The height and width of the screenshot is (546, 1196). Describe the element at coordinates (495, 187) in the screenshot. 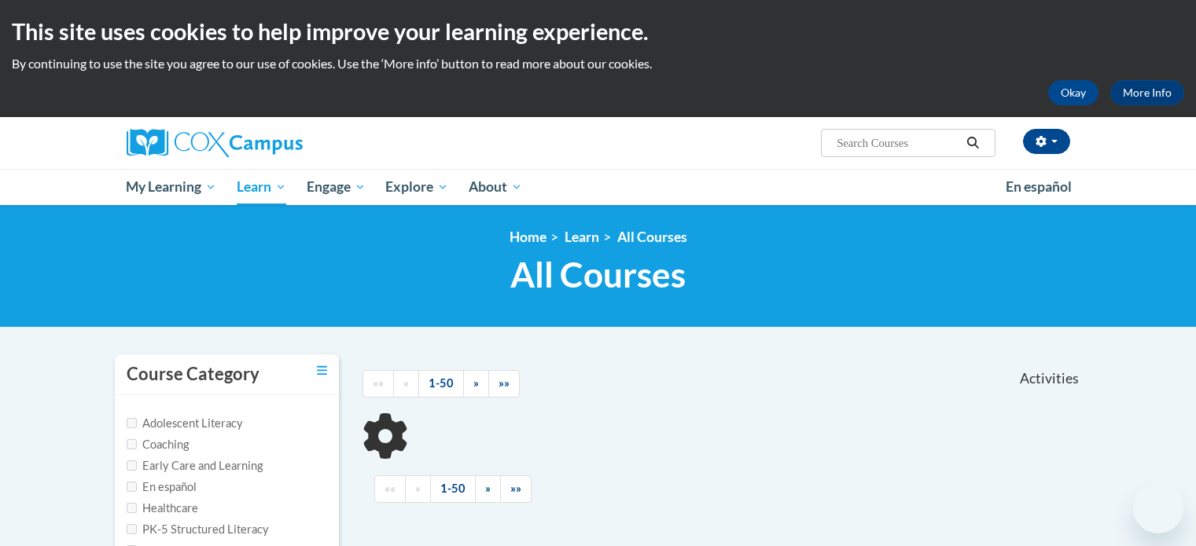

I see `a: About` at that location.